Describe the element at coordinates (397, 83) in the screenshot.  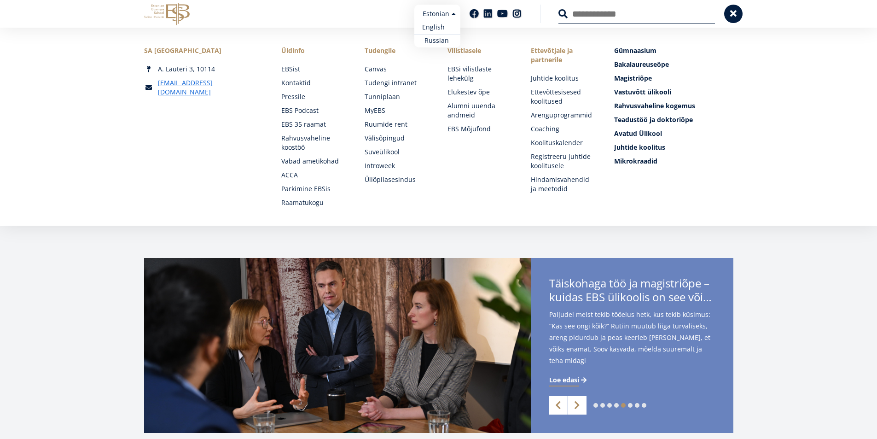
I see `a: Tudengi intranet` at that location.